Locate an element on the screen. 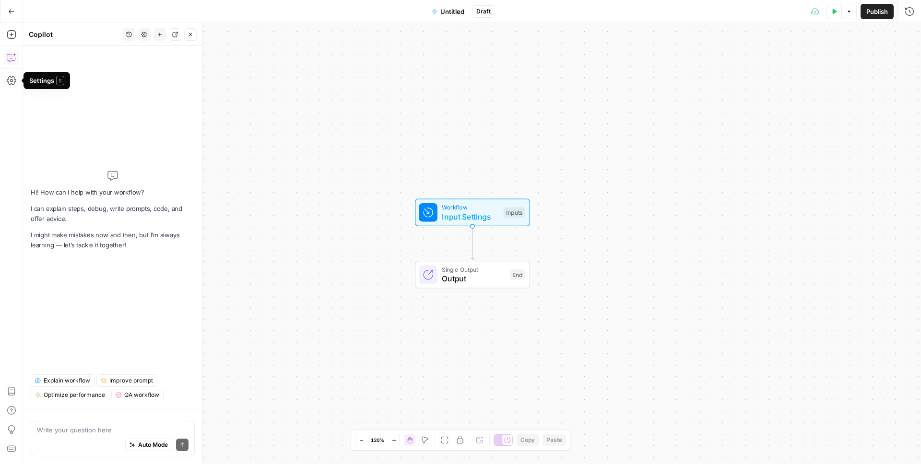 The height and width of the screenshot is (464, 921). p: I can explain steps, debug, write prompts, code, and offer advice. is located at coordinates (113, 214).